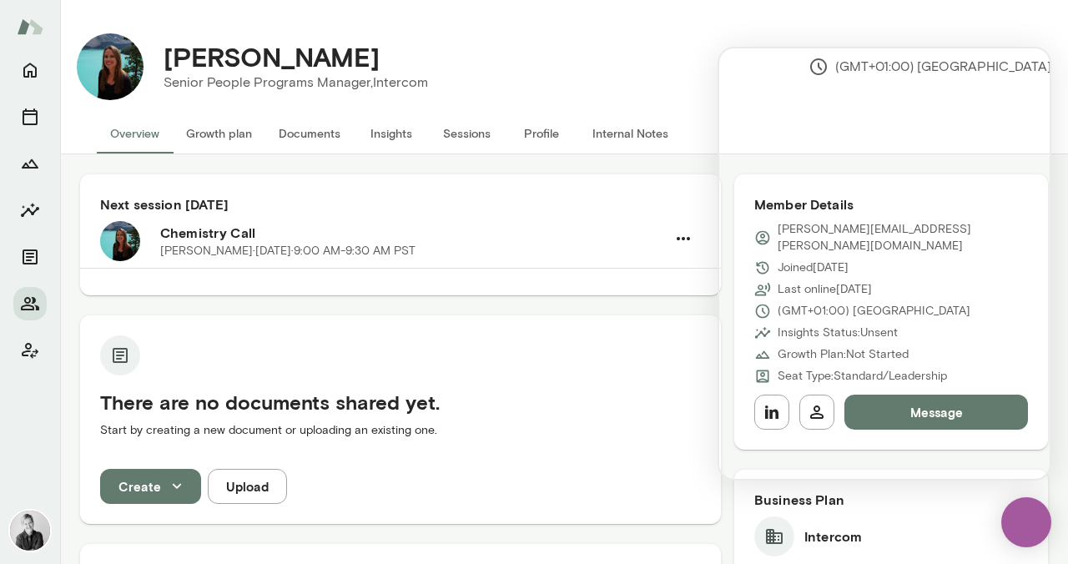  What do you see at coordinates (219, 134) in the screenshot?
I see `button: Growth plan` at bounding box center [219, 134].